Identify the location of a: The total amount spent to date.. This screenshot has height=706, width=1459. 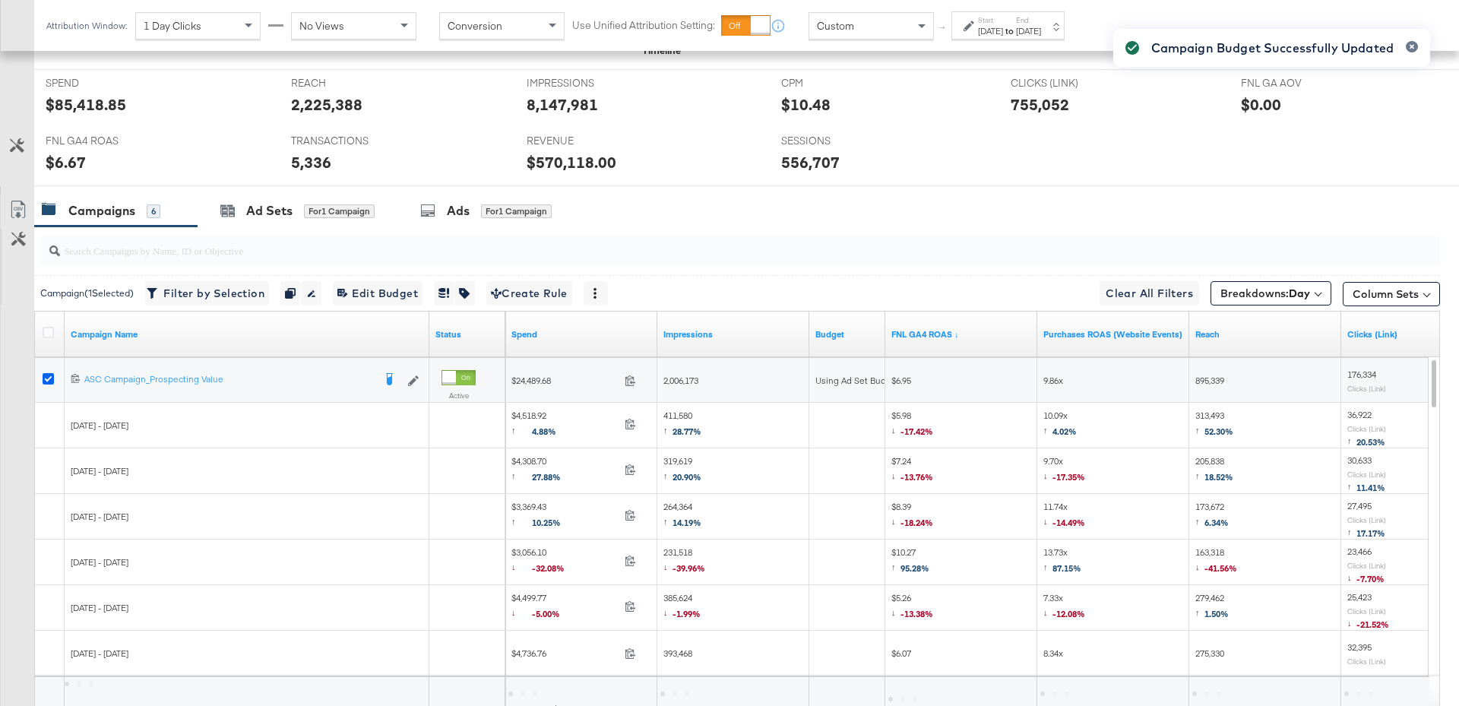
(581, 334).